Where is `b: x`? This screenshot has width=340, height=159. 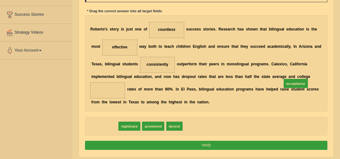 b: x is located at coordinates (280, 64).